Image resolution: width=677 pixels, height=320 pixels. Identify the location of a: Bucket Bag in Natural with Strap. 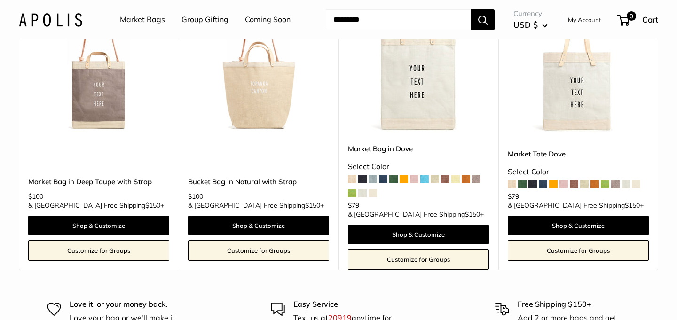
(258, 181).